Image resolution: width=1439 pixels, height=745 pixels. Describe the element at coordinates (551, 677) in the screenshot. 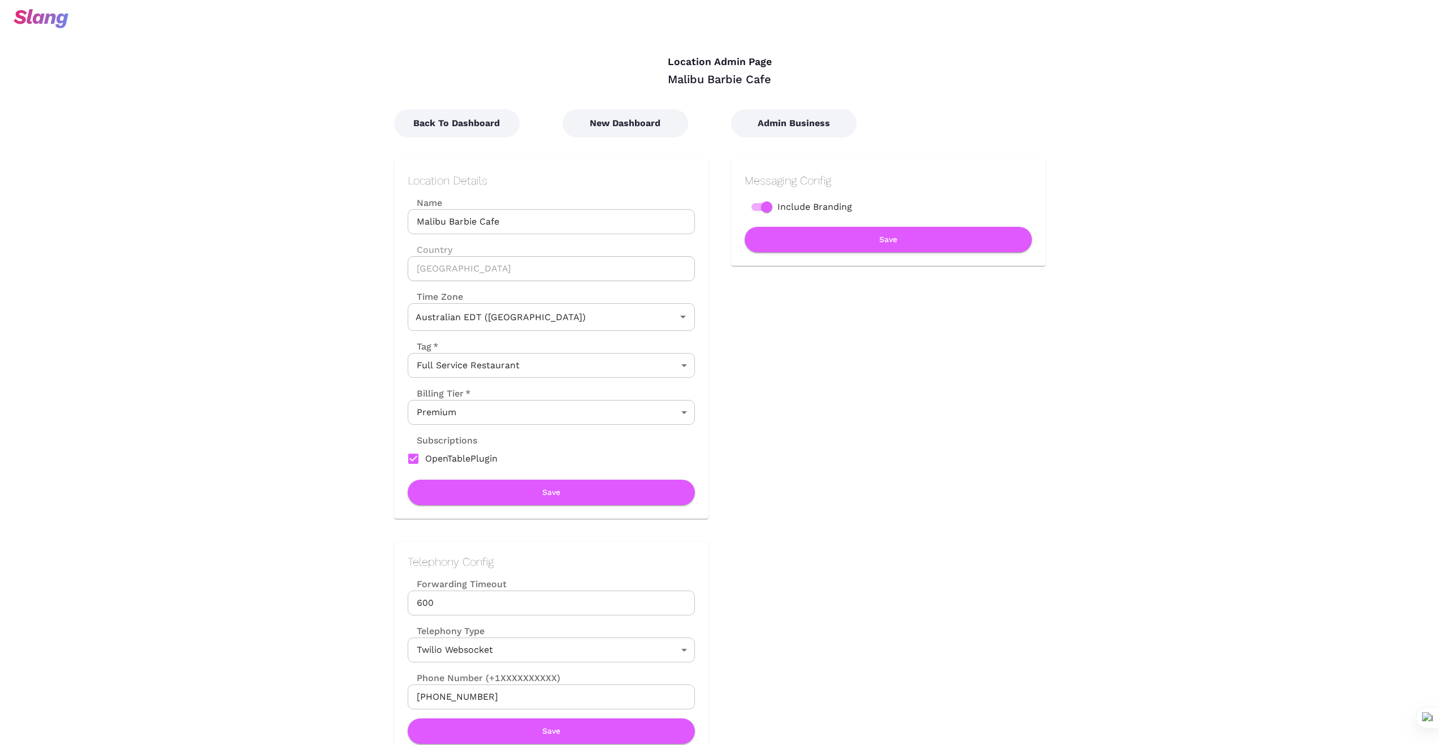

I see `label: Phone Number (+1XXXXXXXXXX)` at that location.